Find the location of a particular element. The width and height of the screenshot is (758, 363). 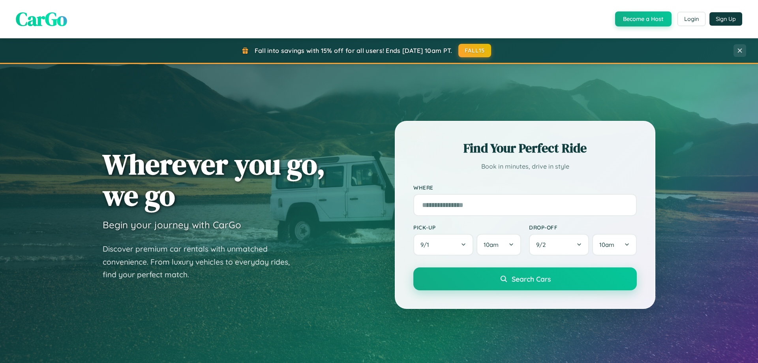

button: Login is located at coordinates (691, 19).